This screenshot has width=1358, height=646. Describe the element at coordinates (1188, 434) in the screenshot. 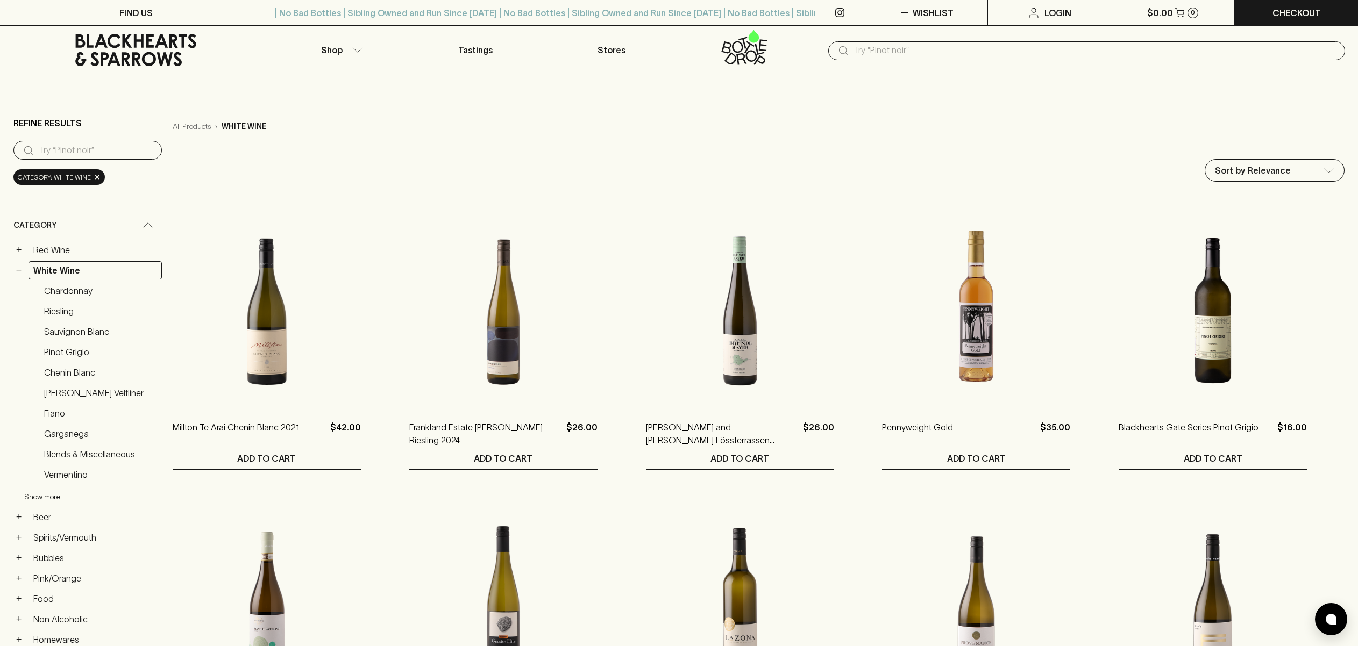

I see `a: Blackhearts Gate Series Pinot Grigio` at that location.